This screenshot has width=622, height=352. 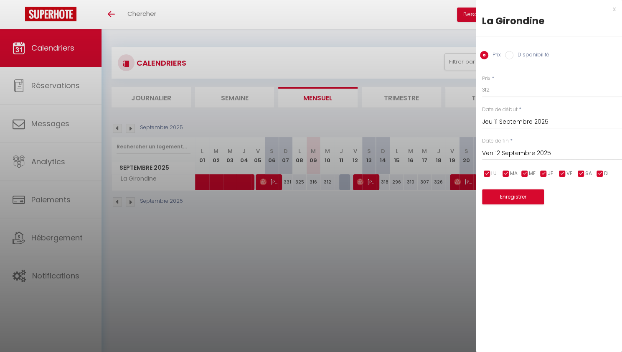 What do you see at coordinates (532, 173) in the screenshot?
I see `span: ME` at bounding box center [532, 173].